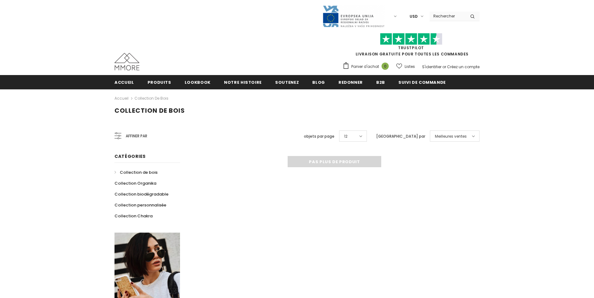  What do you see at coordinates (135, 183) in the screenshot?
I see `span: Collection Organika` at bounding box center [135, 183].